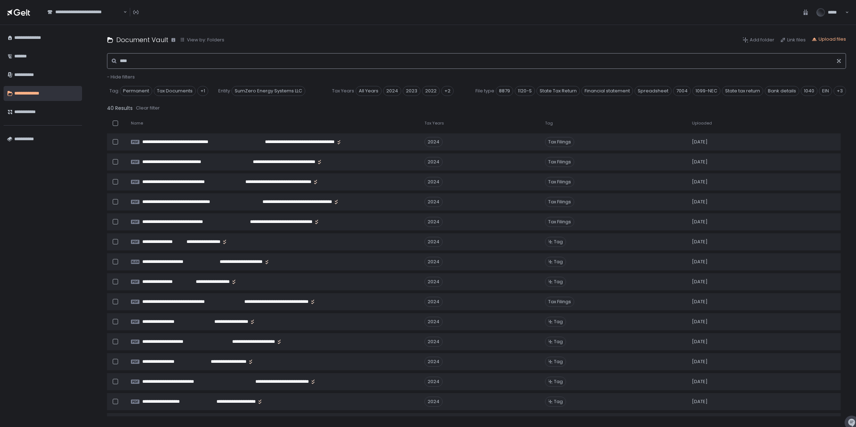  I want to click on span: State tax return, so click(743, 91).